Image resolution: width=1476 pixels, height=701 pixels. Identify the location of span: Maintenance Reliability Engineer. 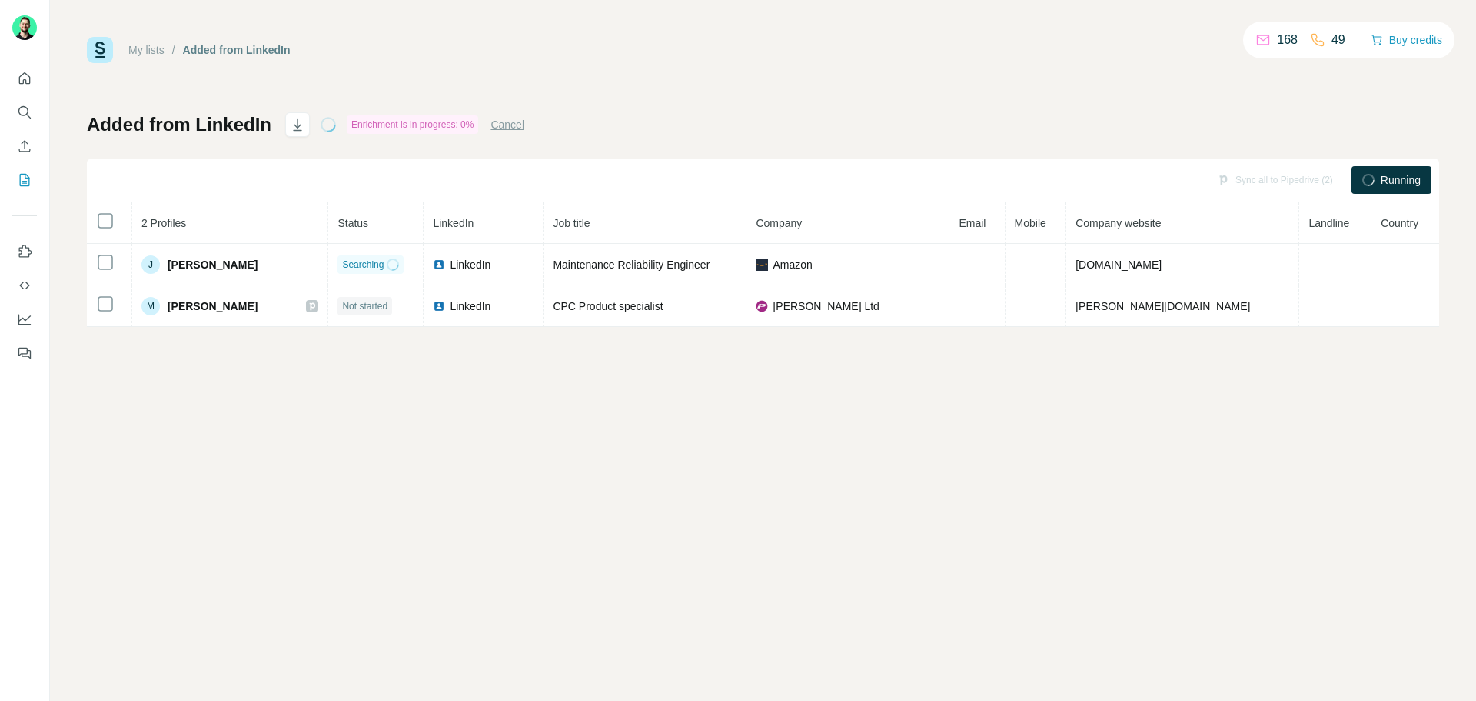
(631, 265).